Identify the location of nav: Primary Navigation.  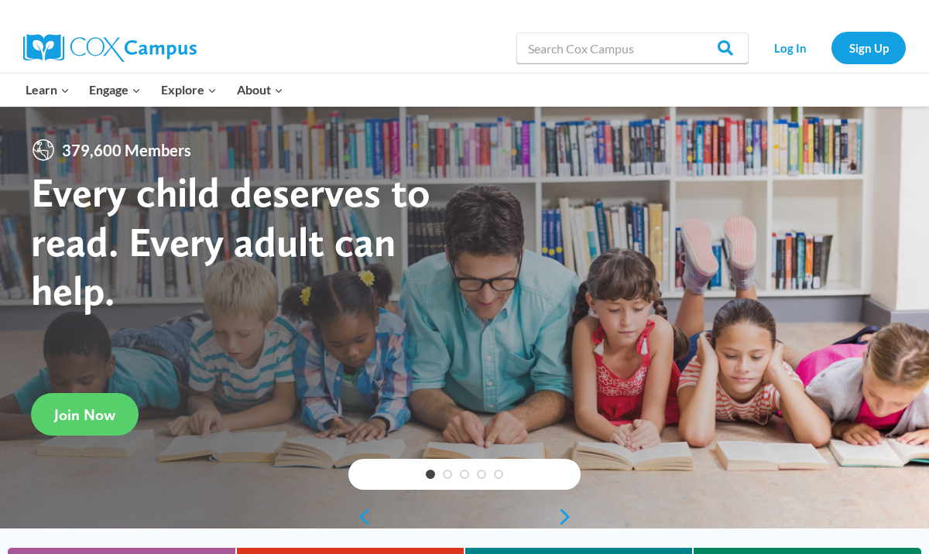
(154, 90).